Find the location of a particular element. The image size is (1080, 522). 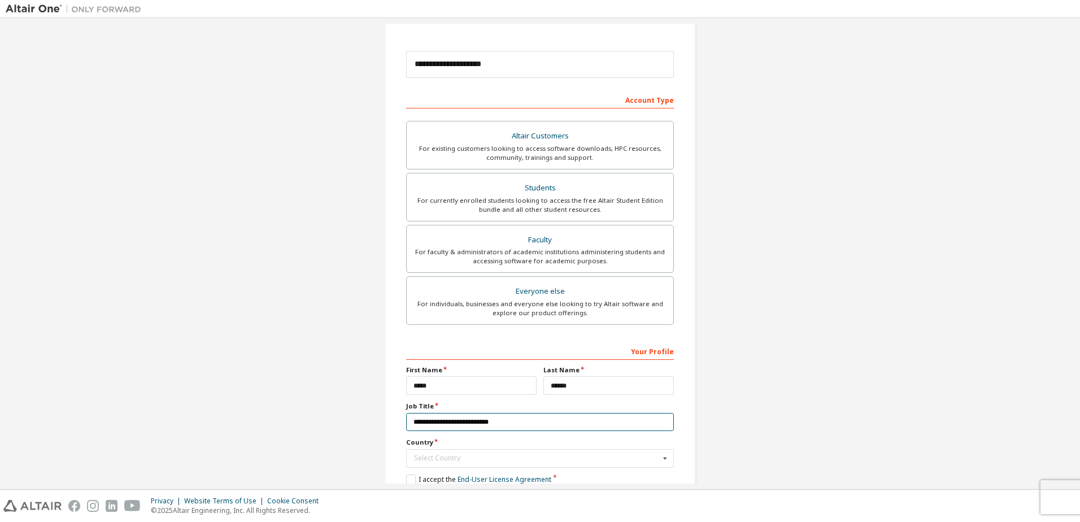

div: Your Profile is located at coordinates (540, 351).